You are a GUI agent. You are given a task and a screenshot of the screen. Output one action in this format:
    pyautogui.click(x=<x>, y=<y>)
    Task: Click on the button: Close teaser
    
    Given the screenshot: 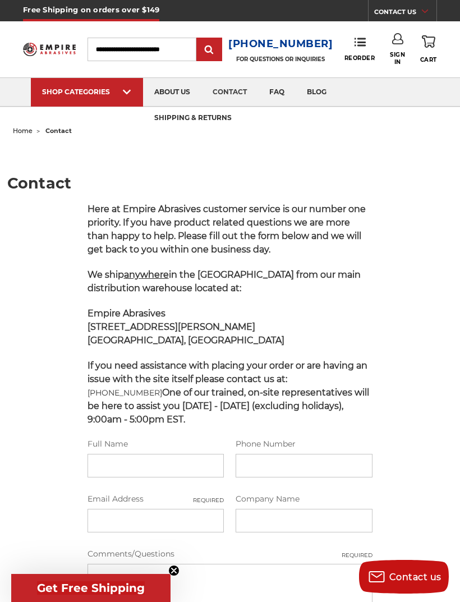 What is the action you would take?
    pyautogui.click(x=174, y=570)
    